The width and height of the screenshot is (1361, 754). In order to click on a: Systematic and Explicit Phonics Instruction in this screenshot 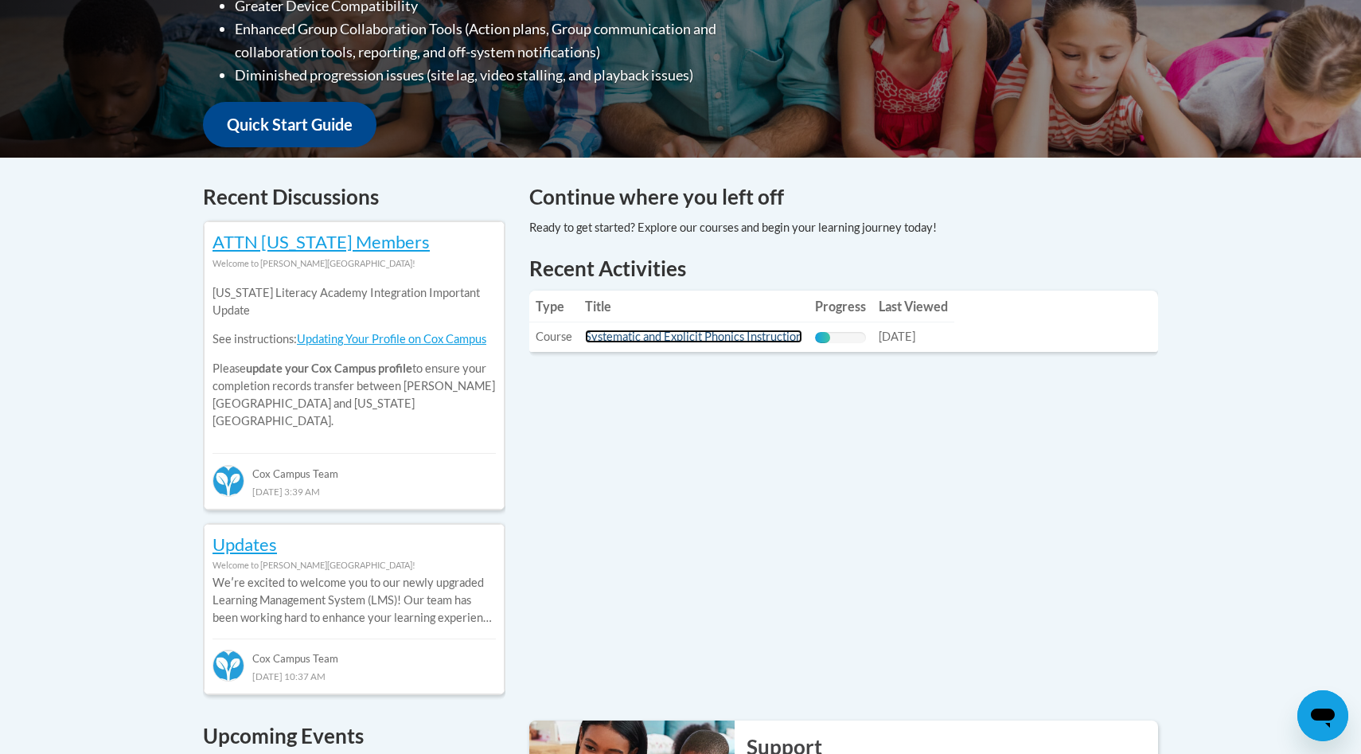, I will do `click(693, 336)`.